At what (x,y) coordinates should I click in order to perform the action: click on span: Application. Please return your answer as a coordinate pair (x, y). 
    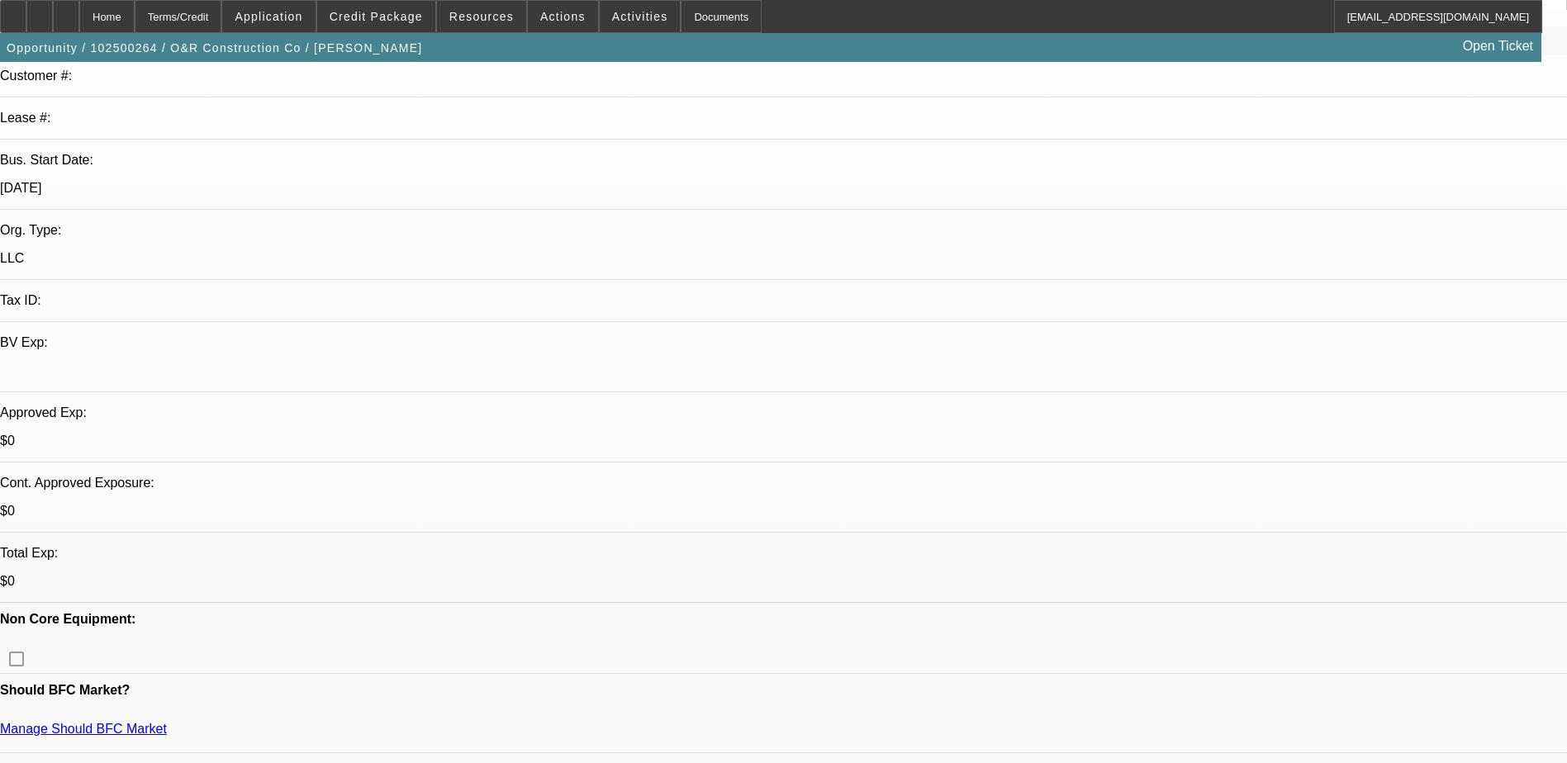
    Looking at the image, I should click on (268, 17).